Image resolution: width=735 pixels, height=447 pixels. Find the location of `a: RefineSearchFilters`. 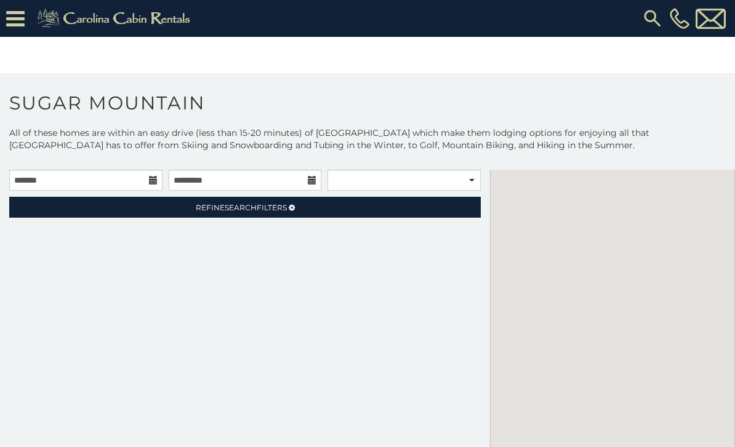

a: RefineSearchFilters is located at coordinates (245, 207).